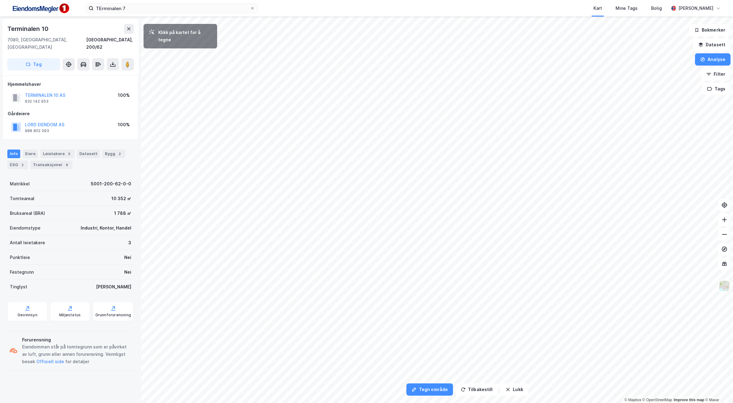  I want to click on div: Punktleie, so click(20, 258).